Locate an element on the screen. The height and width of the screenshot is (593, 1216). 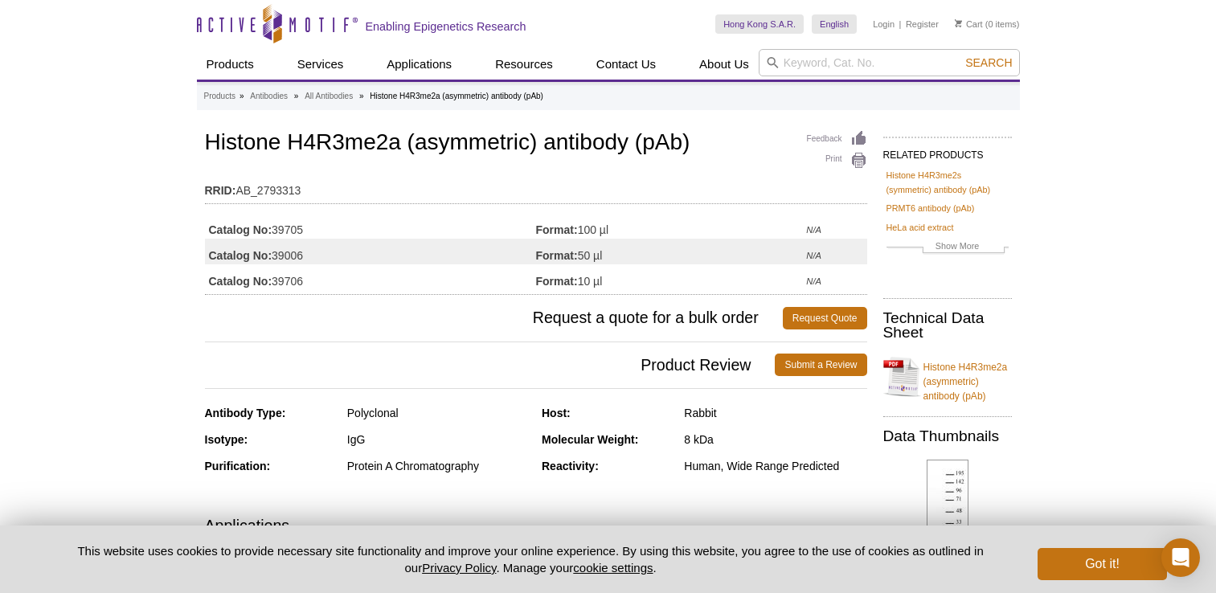
img: Your Cart is located at coordinates (958, 23).